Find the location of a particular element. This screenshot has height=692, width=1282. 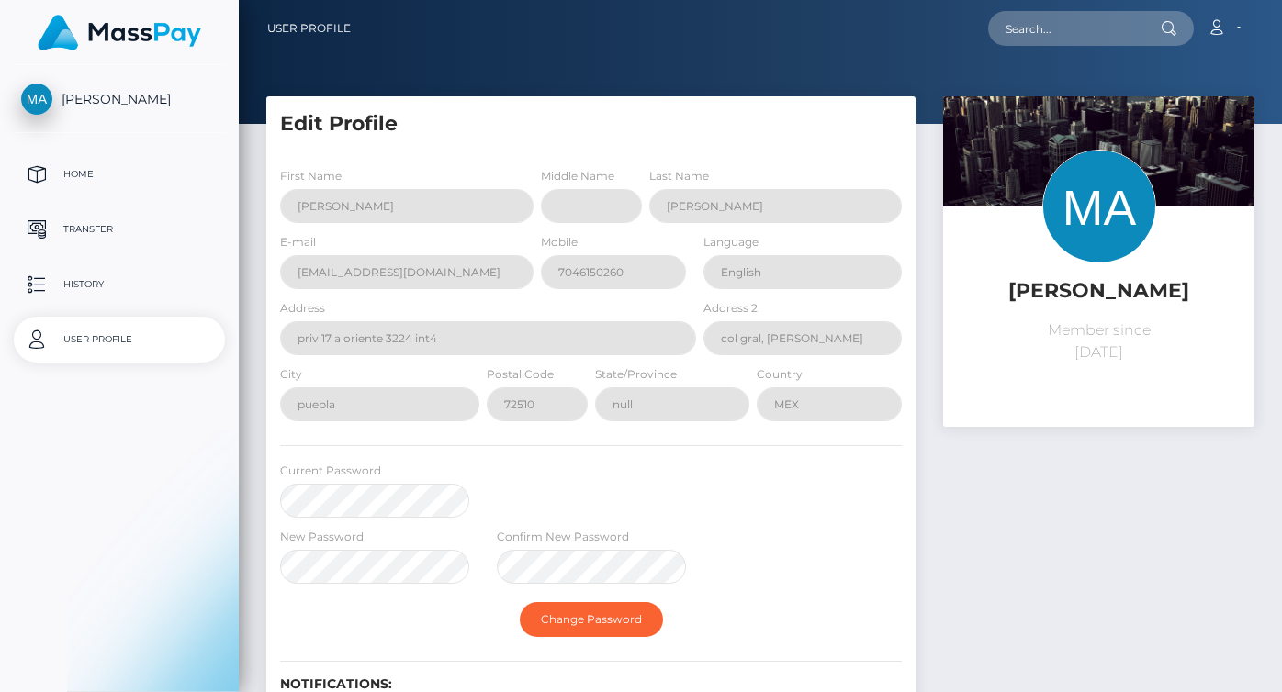

label: Country is located at coordinates (780, 375).